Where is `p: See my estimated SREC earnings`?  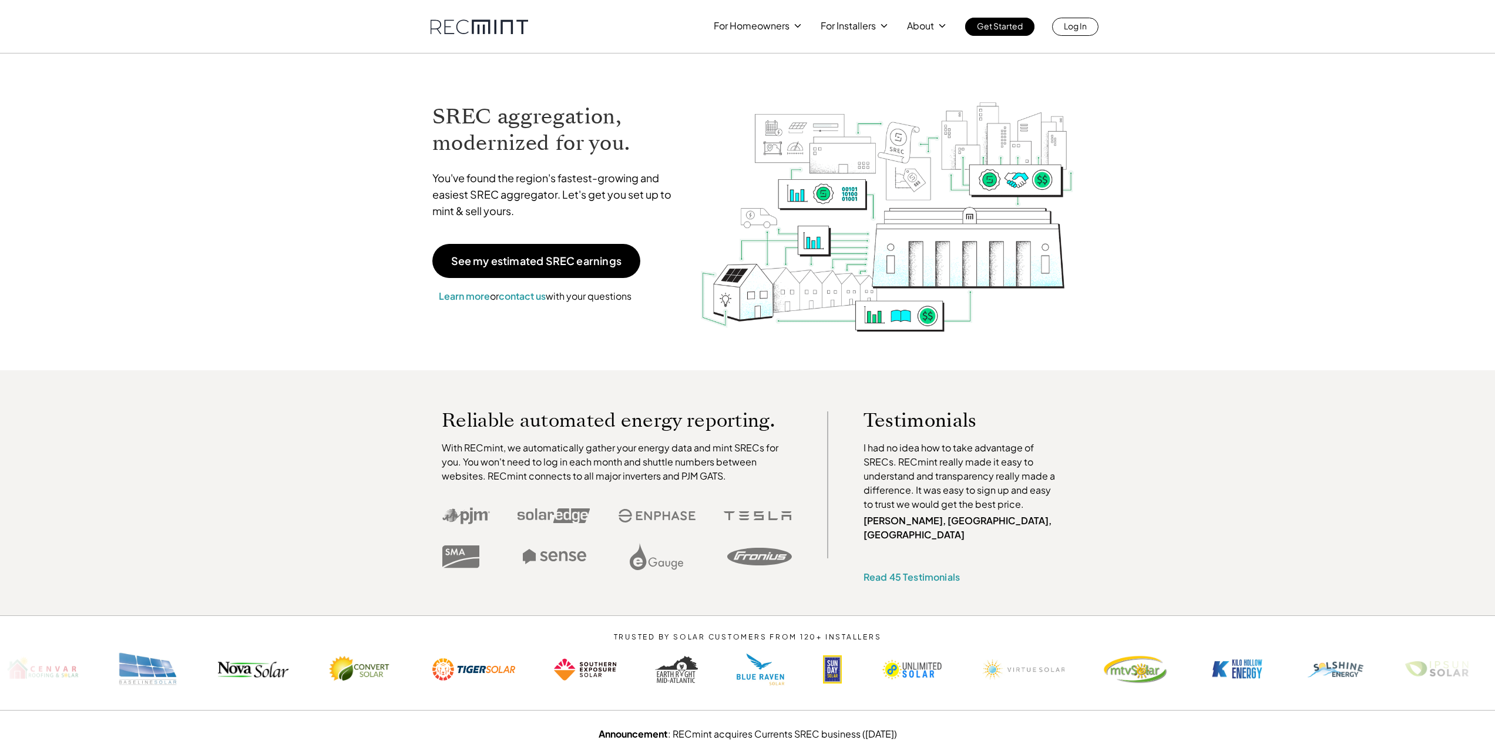 p: See my estimated SREC earnings is located at coordinates (536, 261).